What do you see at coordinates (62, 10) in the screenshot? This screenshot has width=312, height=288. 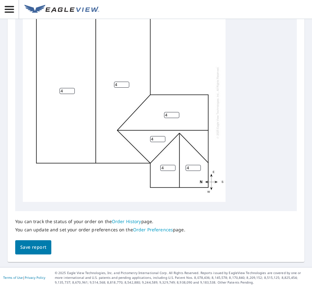 I see `img: EV Logo` at bounding box center [62, 10].